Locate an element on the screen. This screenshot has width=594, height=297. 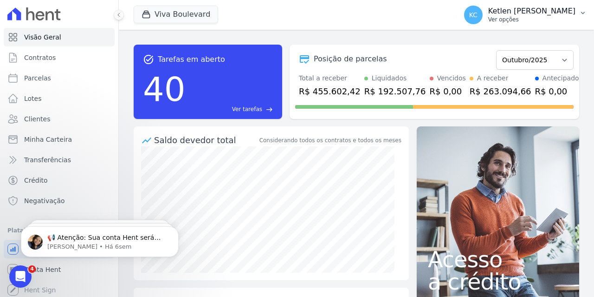
p: Ver opções is located at coordinates (532, 20).